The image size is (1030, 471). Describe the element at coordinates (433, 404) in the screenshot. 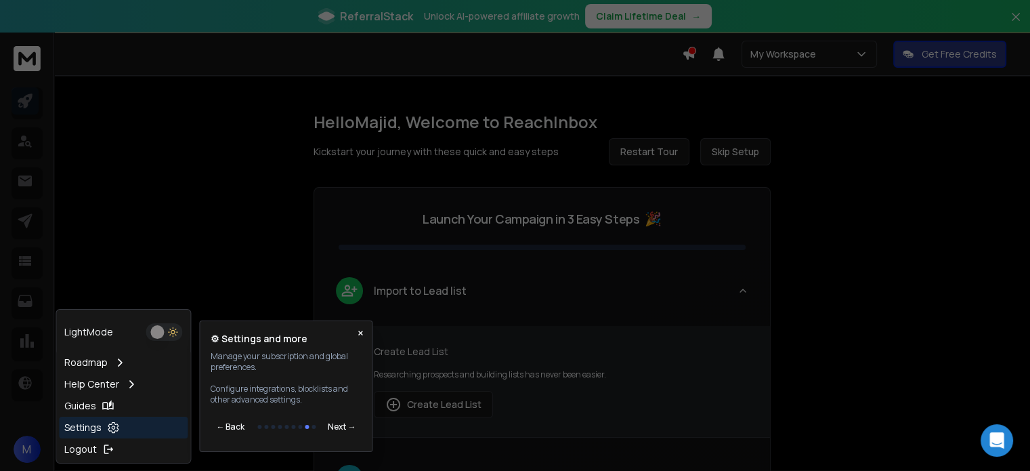

I see `button: Create Lead List` at that location.